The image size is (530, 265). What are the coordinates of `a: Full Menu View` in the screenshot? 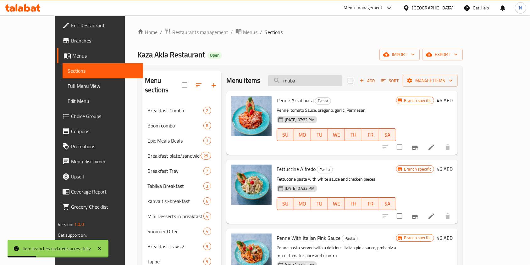 It's located at (103, 86).